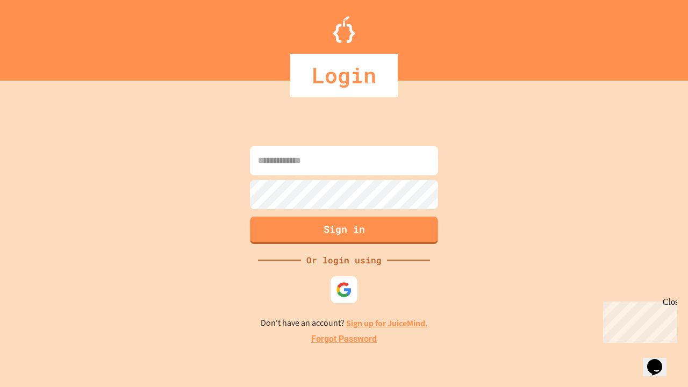 Image resolution: width=688 pixels, height=387 pixels. I want to click on button: Sign in, so click(344, 230).